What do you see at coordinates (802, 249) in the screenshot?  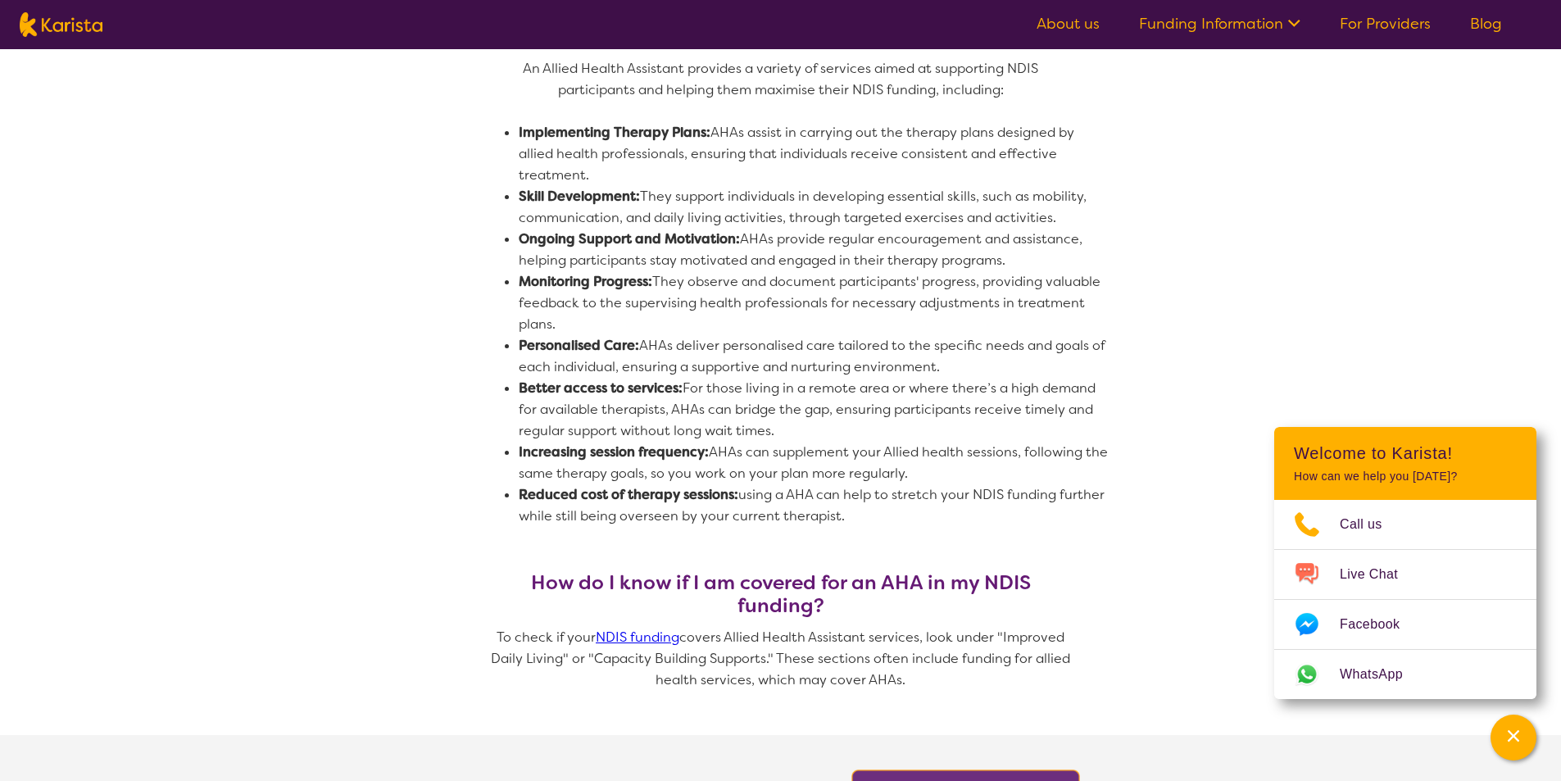 I see `span: AHAs provide regular encouragement and assistance, helping participants stay motivated and engage...` at bounding box center [802, 249].